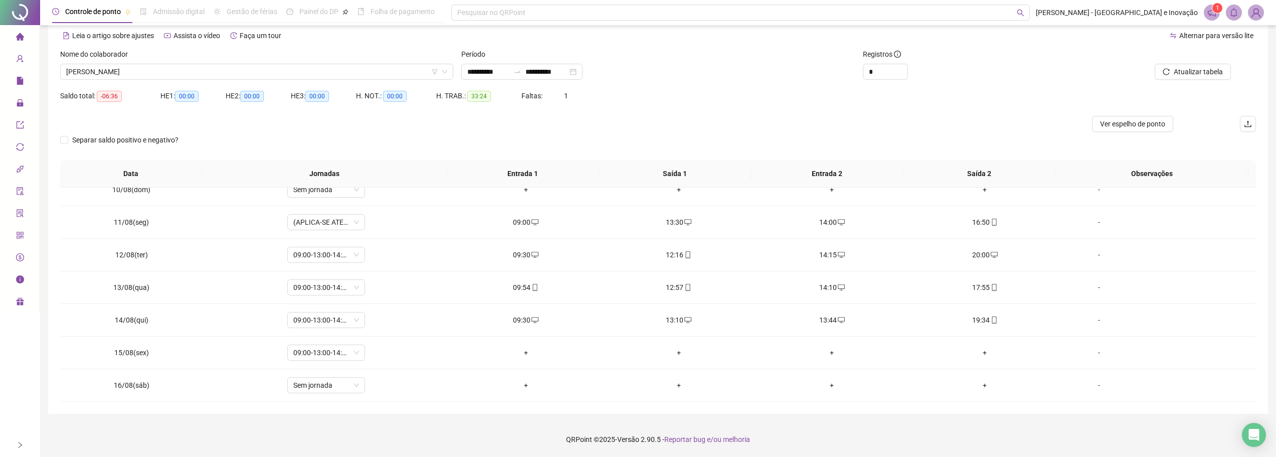  I want to click on span: gift, so click(20, 303).